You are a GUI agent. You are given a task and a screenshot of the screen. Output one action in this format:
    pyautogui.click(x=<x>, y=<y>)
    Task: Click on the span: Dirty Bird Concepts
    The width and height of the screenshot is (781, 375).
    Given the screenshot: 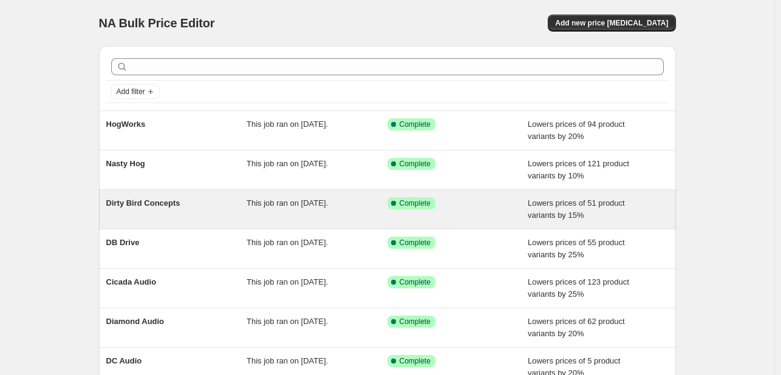 What is the action you would take?
    pyautogui.click(x=143, y=203)
    